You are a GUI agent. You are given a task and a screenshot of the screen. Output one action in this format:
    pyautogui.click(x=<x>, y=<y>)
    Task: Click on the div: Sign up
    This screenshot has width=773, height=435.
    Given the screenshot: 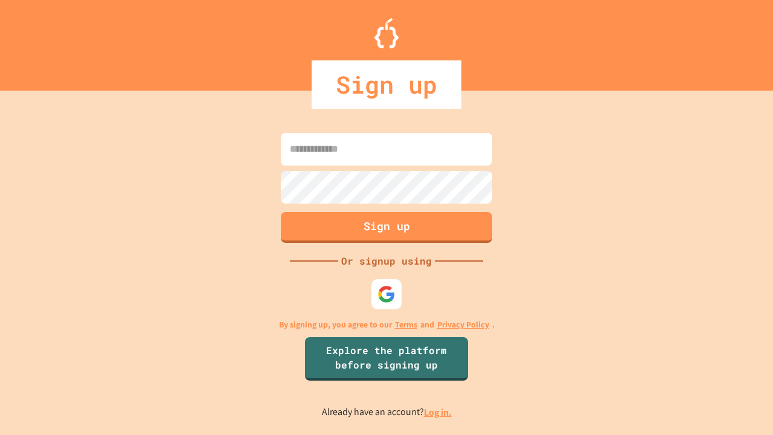 What is the action you would take?
    pyautogui.click(x=387, y=85)
    